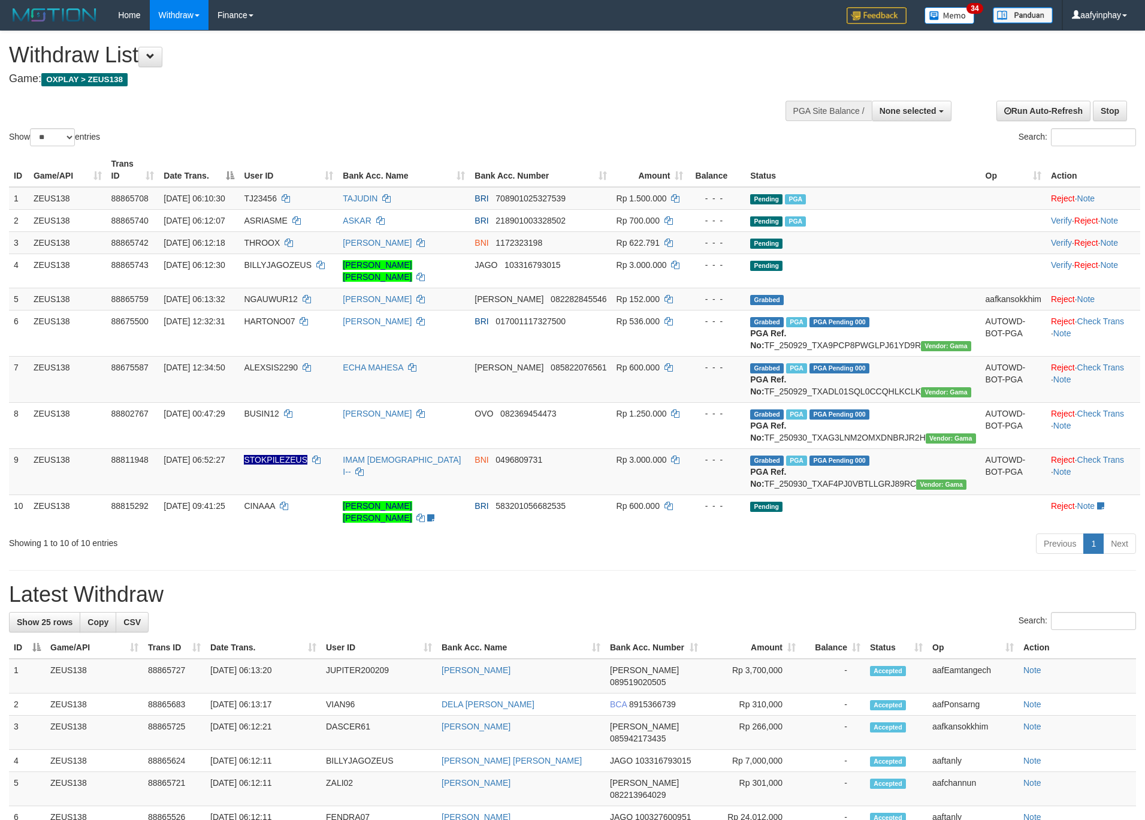  I want to click on span: Marked by aafsreyleap, so click(796, 460).